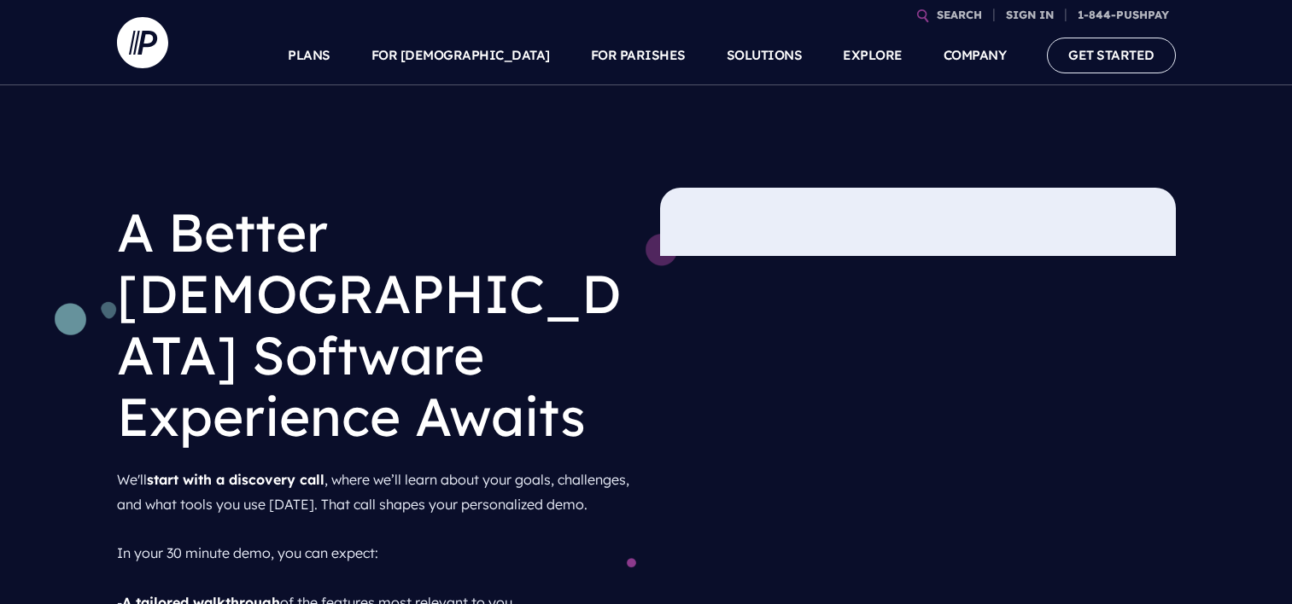 This screenshot has height=604, width=1292. What do you see at coordinates (309, 55) in the screenshot?
I see `a: PLANS` at bounding box center [309, 55].